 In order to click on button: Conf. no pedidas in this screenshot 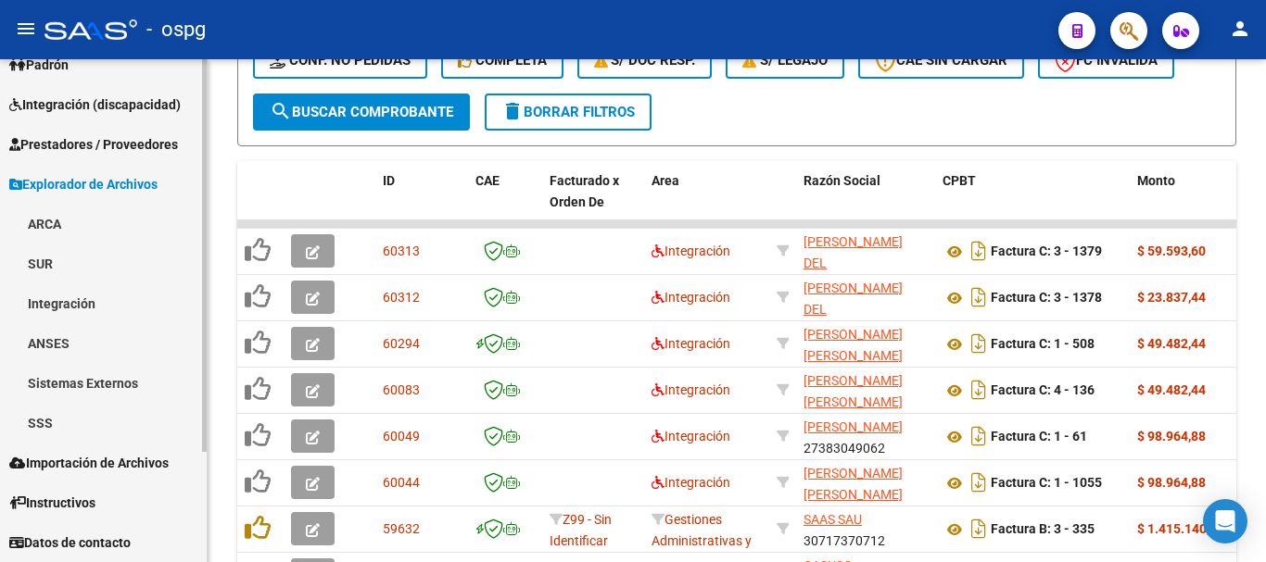, I will do `click(340, 60)`.